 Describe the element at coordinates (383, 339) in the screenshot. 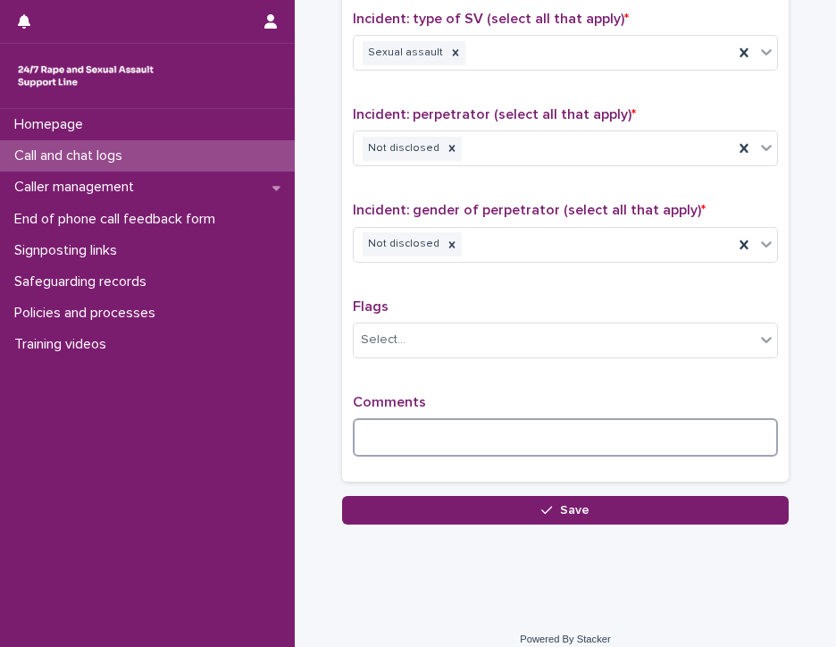

I see `div: Select...` at that location.